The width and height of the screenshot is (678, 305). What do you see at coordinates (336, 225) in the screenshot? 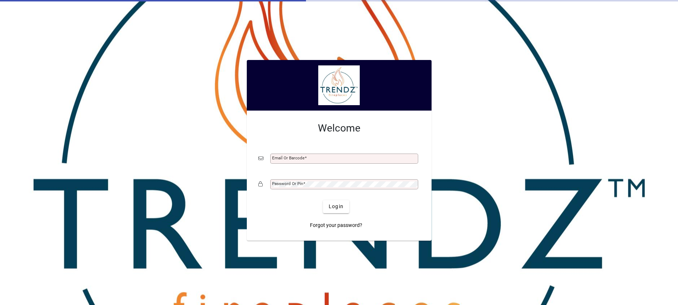
I see `a: Forgot your password?` at bounding box center [336, 225].